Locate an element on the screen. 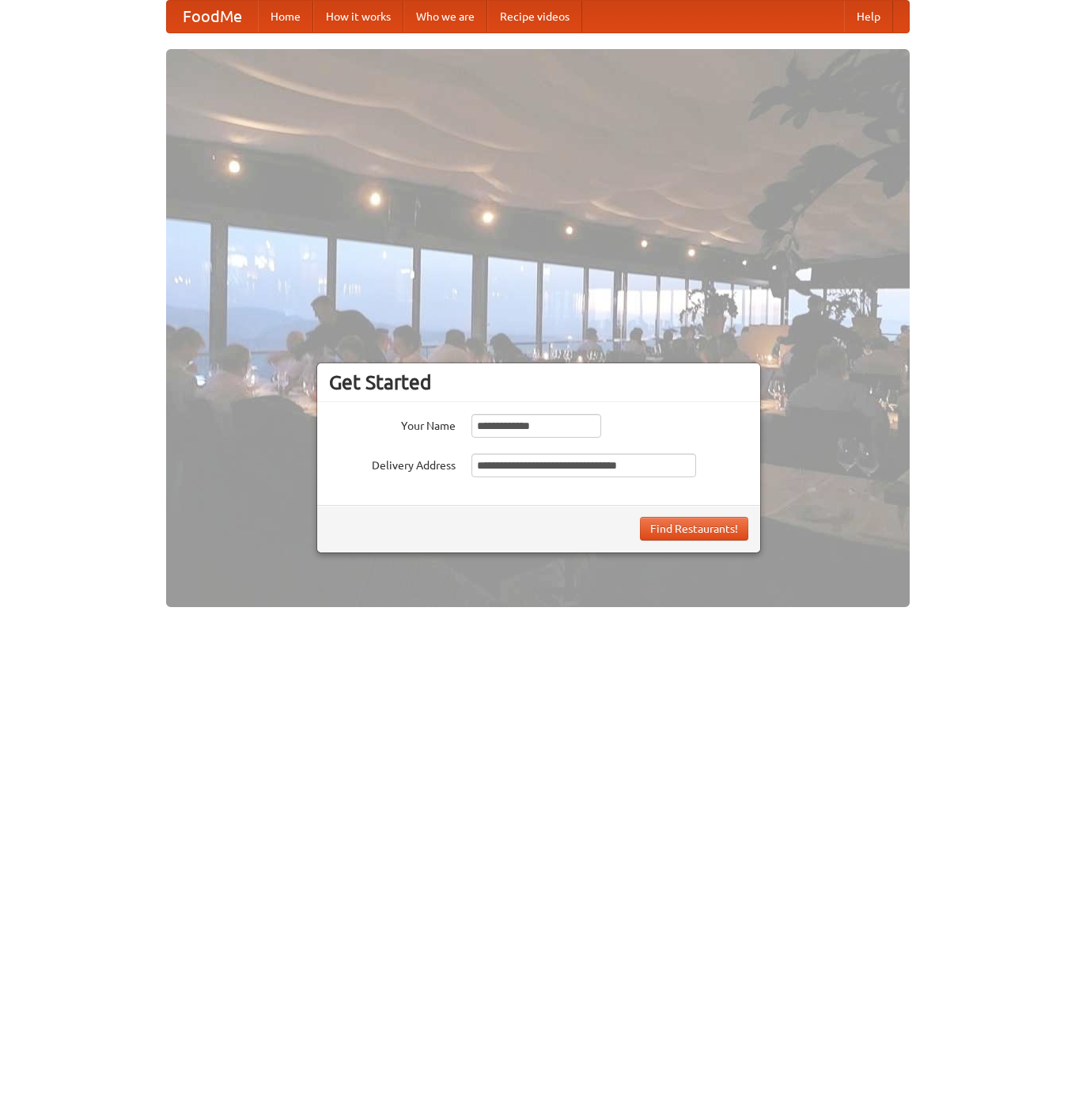 The image size is (1075, 1120). a: Who we are is located at coordinates (446, 17).